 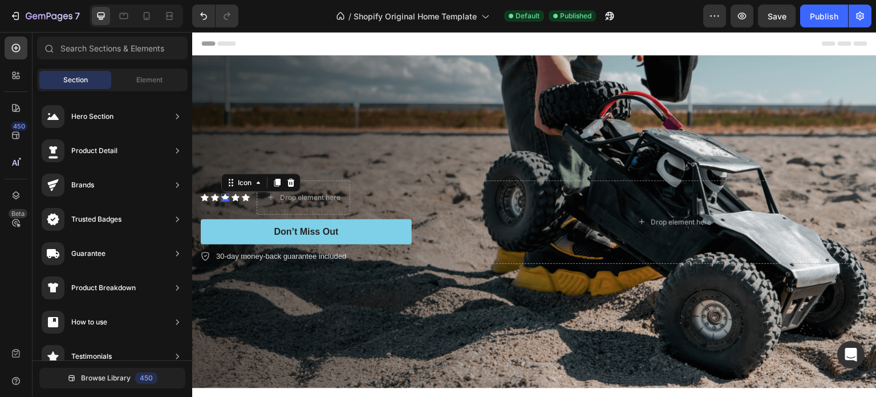 I want to click on span: Save, so click(x=777, y=16).